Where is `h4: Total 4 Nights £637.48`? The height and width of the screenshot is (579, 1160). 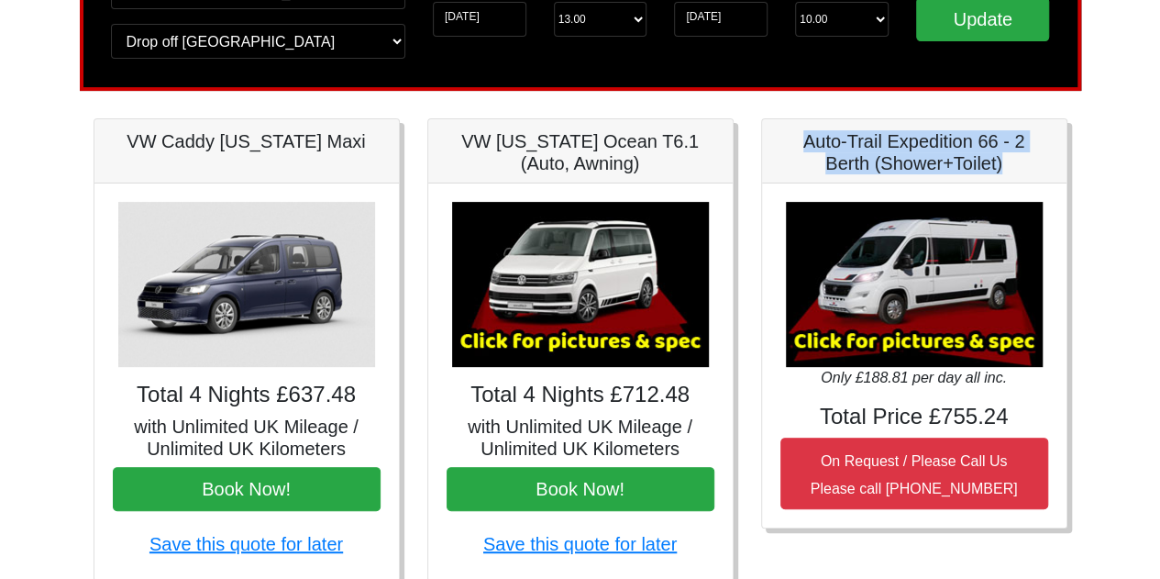
h4: Total 4 Nights £637.48 is located at coordinates (247, 394).